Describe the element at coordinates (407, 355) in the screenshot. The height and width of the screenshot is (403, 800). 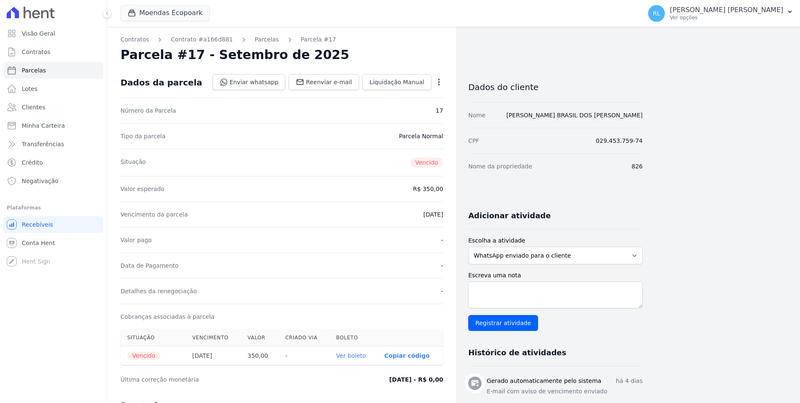
I see `button: Copiar código` at that location.